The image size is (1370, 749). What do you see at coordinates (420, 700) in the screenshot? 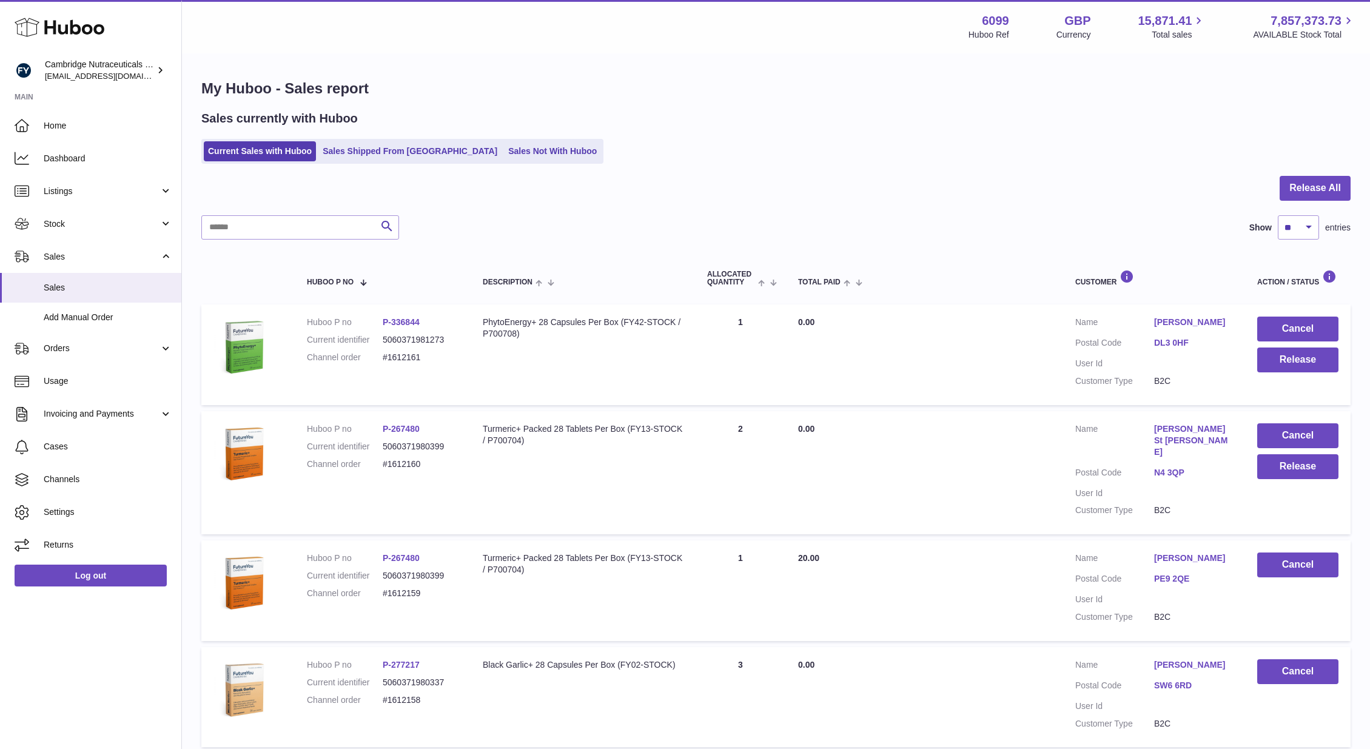
I see `dd: #1612158` at bounding box center [420, 700].